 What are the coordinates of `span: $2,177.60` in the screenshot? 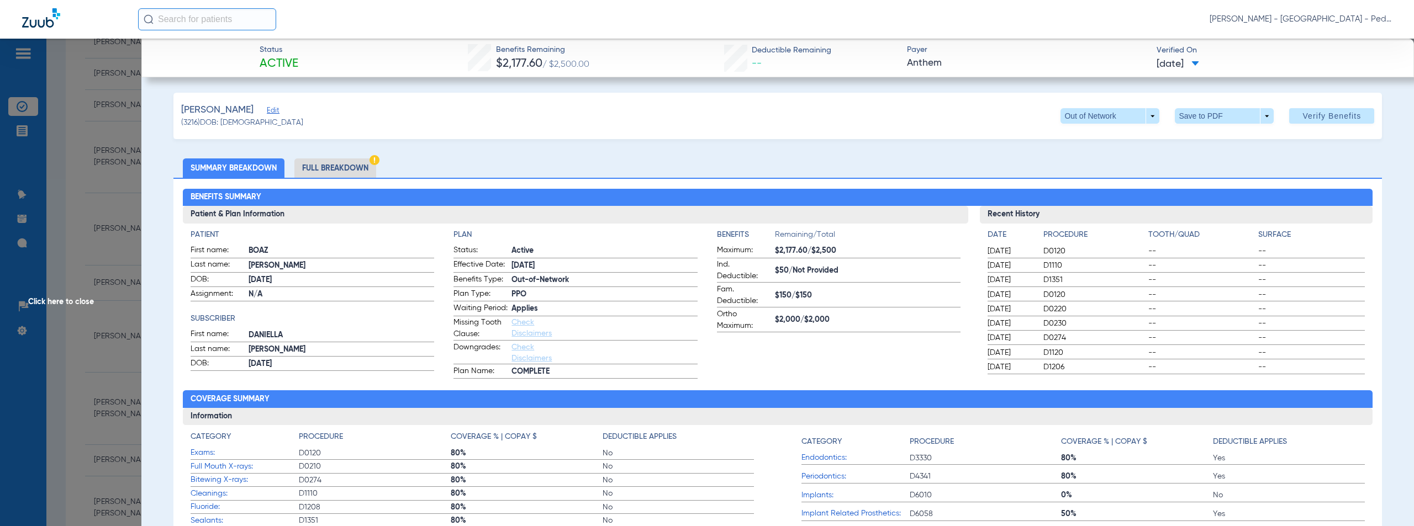 It's located at (519, 64).